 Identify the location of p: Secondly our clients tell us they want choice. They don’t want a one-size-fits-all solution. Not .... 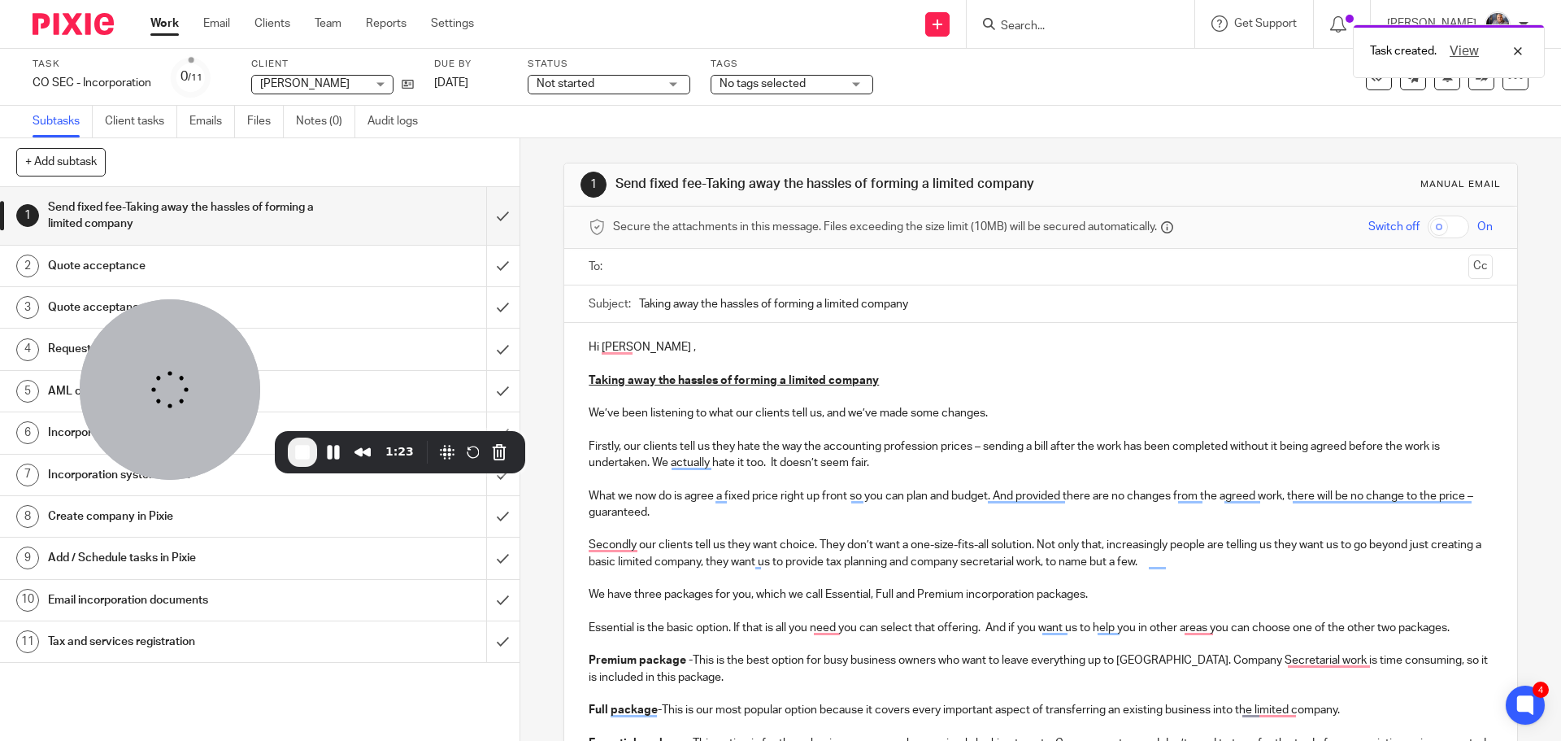
(1040, 553).